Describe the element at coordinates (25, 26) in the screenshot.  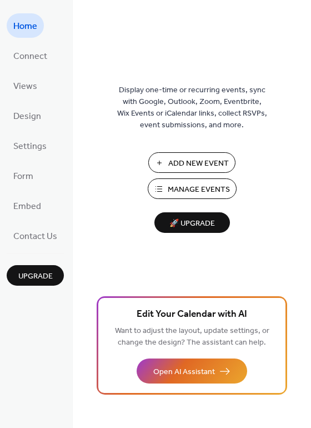
I see `a: Home` at that location.